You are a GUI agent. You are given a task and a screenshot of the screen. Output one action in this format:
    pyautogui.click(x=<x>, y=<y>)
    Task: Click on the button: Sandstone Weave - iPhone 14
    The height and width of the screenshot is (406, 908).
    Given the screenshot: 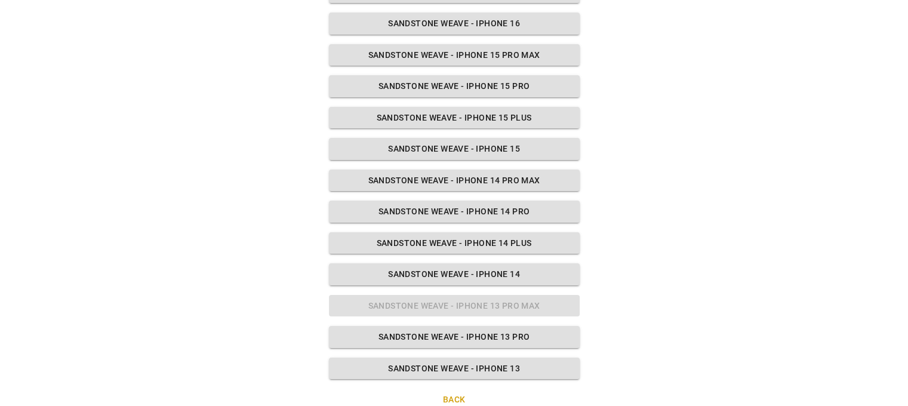 What is the action you would take?
    pyautogui.click(x=454, y=274)
    